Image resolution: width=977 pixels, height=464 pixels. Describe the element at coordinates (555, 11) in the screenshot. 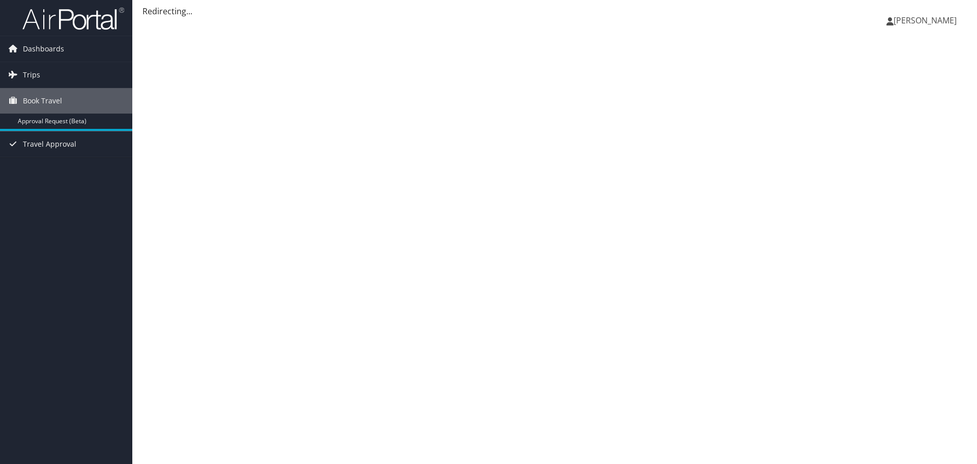

I see `div: Redirecting...` at that location.